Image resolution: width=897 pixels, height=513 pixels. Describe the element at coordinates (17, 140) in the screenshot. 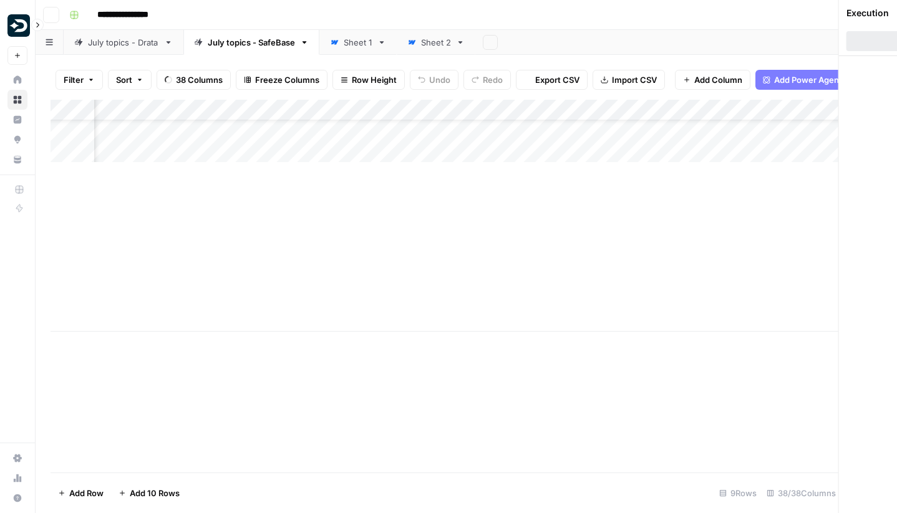

I see `a: Opportunities` at that location.